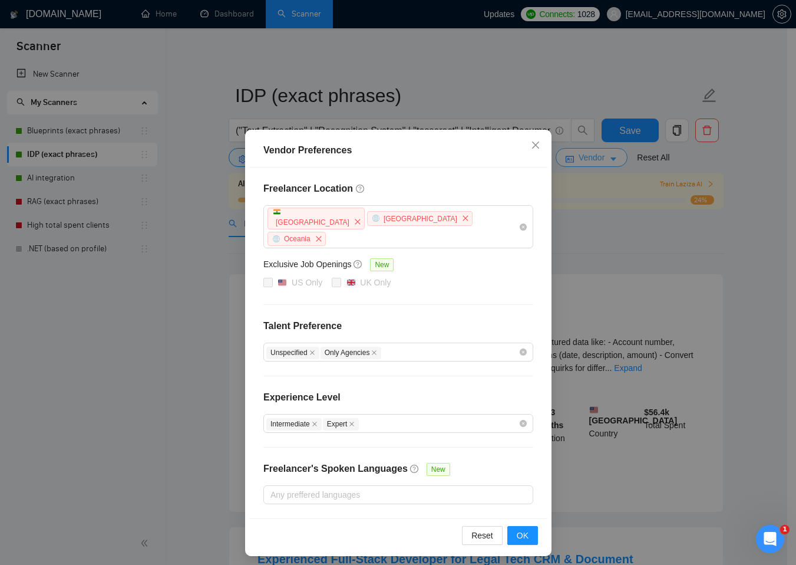 This screenshot has height=565, width=796. What do you see at coordinates (398, 326) in the screenshot?
I see `h4: Talent Preference` at bounding box center [398, 326].